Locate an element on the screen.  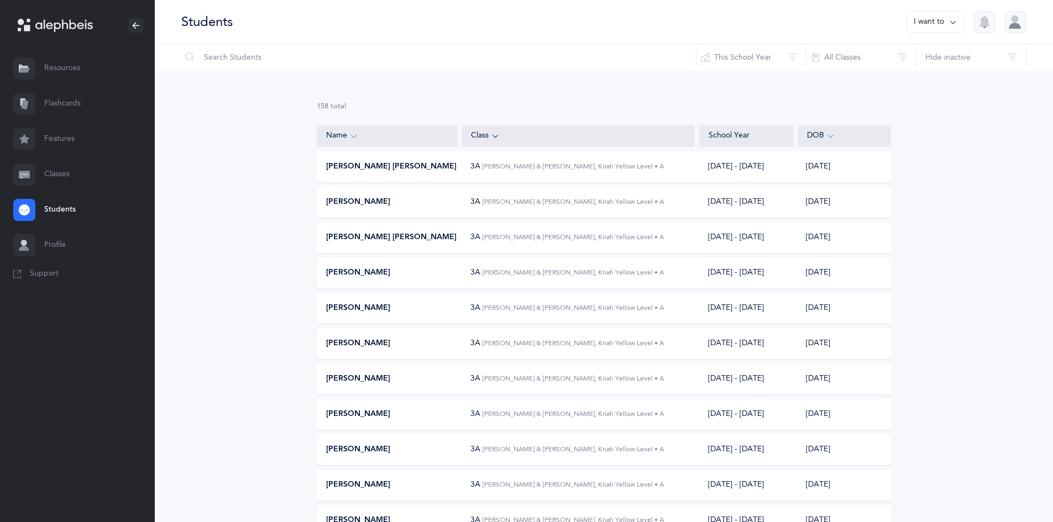
div: School Year is located at coordinates (746, 136).